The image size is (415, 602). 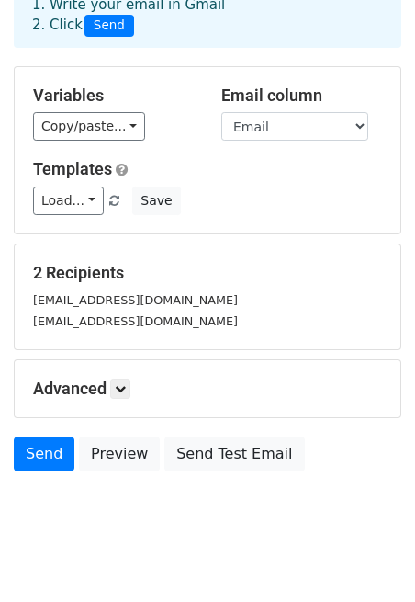 What do you see at coordinates (119, 454) in the screenshot?
I see `a: Preview` at bounding box center [119, 454].